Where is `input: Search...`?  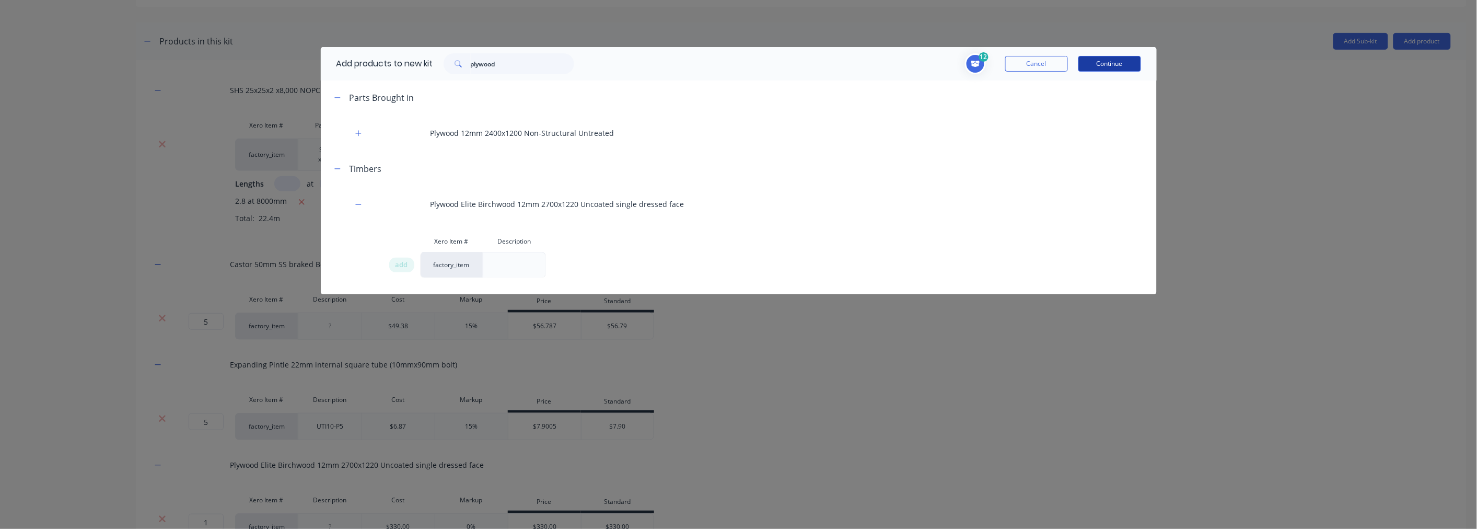 input: Search... is located at coordinates (522, 64).